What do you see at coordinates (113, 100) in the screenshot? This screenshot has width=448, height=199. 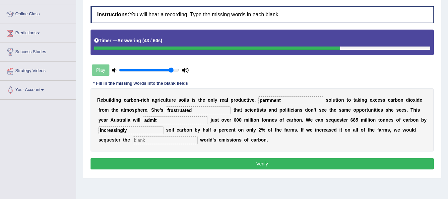 I see `b: d` at bounding box center [113, 100].